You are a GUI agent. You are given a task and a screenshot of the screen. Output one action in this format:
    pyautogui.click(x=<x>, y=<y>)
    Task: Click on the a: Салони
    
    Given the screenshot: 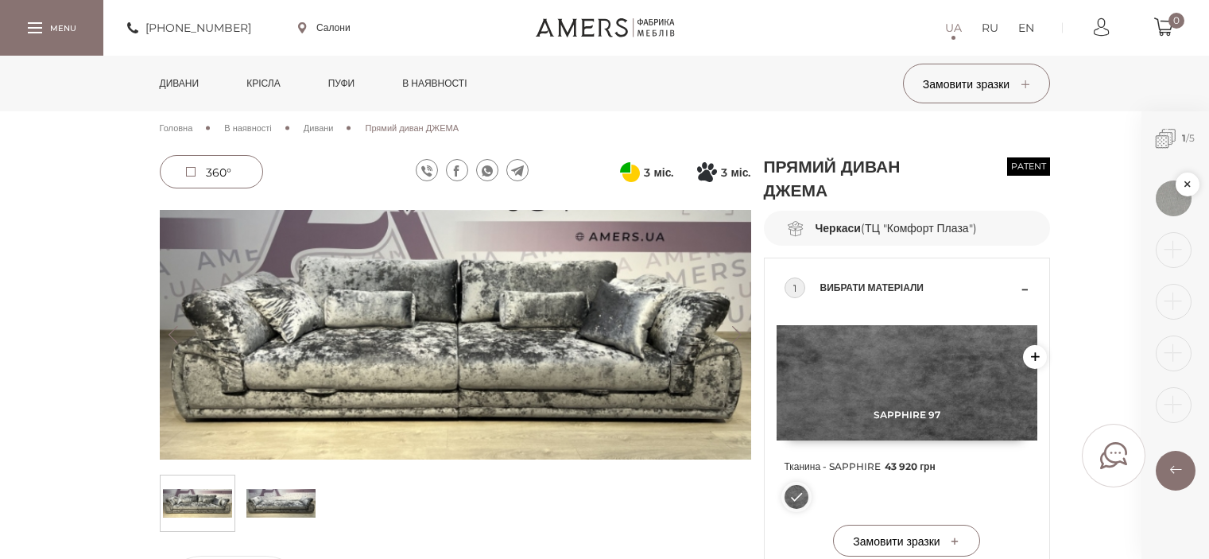 What is the action you would take?
    pyautogui.click(x=324, y=28)
    